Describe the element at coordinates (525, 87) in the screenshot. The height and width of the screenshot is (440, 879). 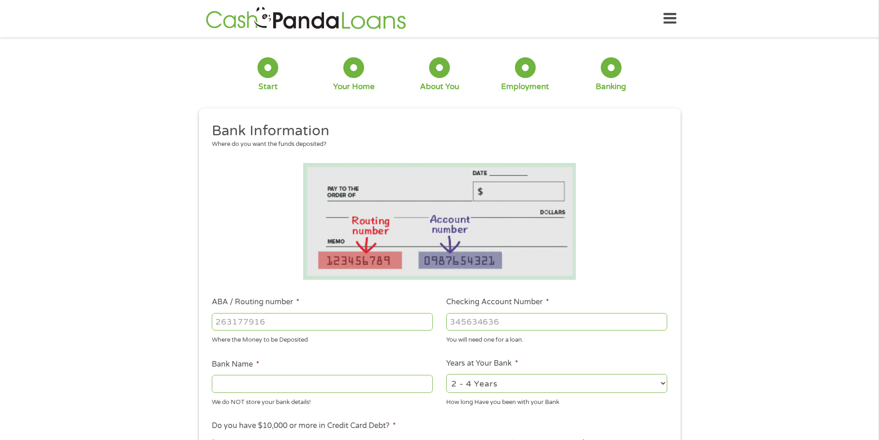
I see `div: Employment` at that location.